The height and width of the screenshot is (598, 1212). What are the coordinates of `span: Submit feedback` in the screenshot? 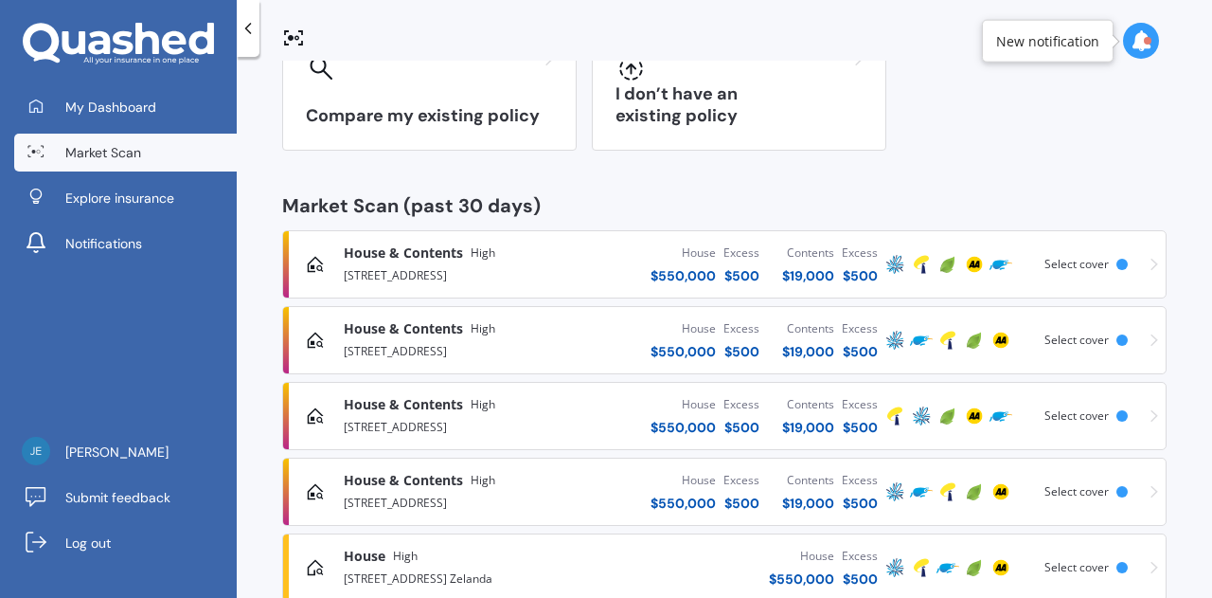 It's located at (117, 497).